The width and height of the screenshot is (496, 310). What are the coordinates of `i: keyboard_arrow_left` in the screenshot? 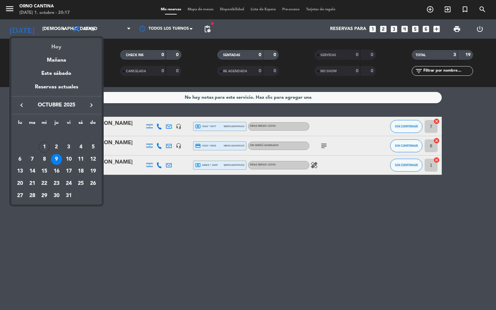 It's located at (22, 105).